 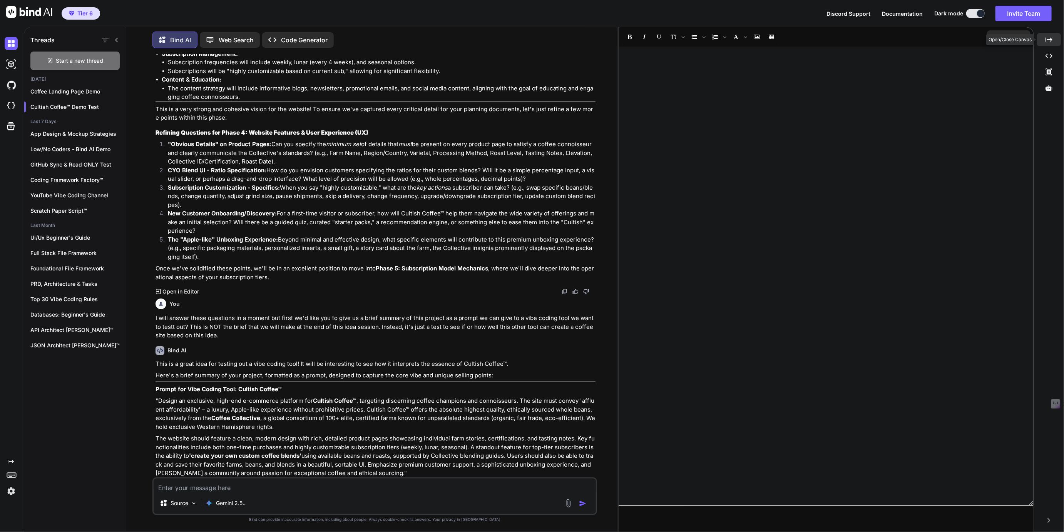 I want to click on img: Gemini 2.5 flash, so click(x=209, y=503).